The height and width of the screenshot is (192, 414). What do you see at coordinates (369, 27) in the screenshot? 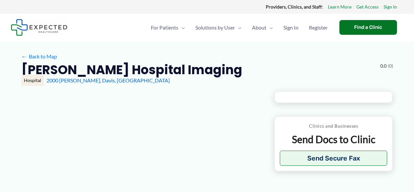
I see `div: Find a Clinic` at bounding box center [369, 27].